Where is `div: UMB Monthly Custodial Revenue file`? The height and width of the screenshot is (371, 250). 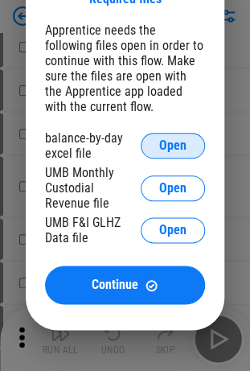
div: UMB Monthly Custodial Revenue file is located at coordinates (93, 188).